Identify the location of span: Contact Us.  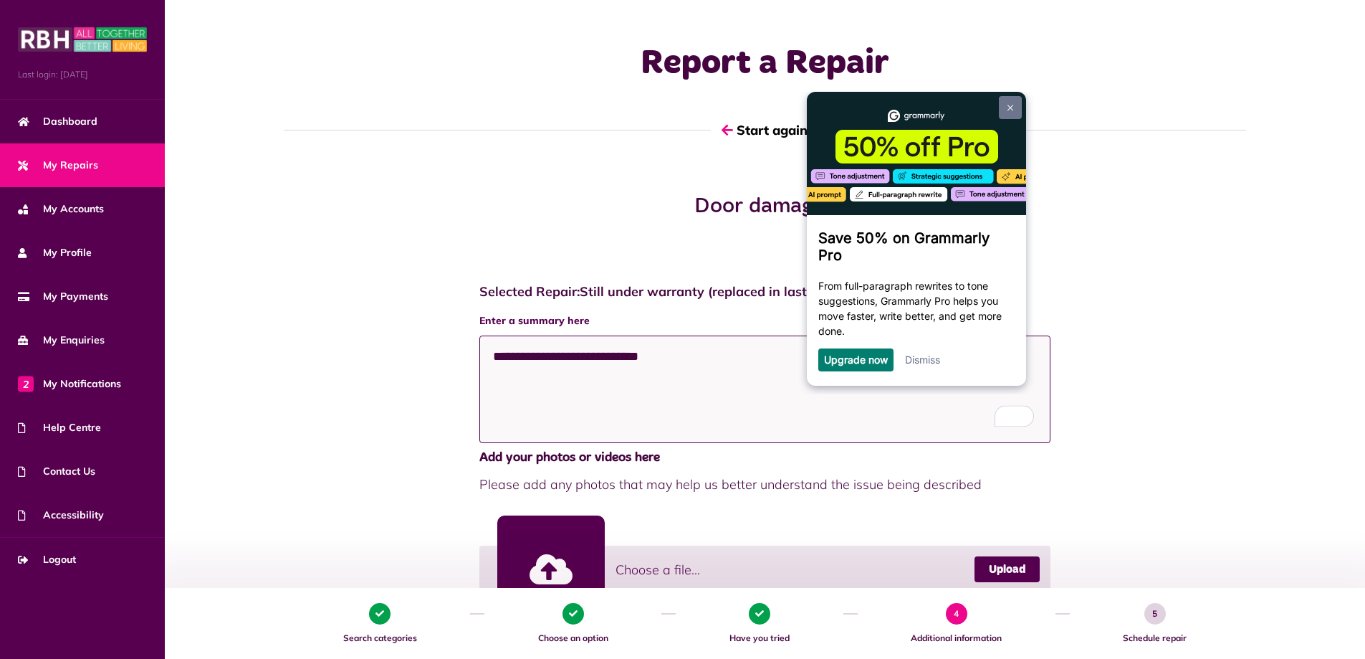
(57, 471).